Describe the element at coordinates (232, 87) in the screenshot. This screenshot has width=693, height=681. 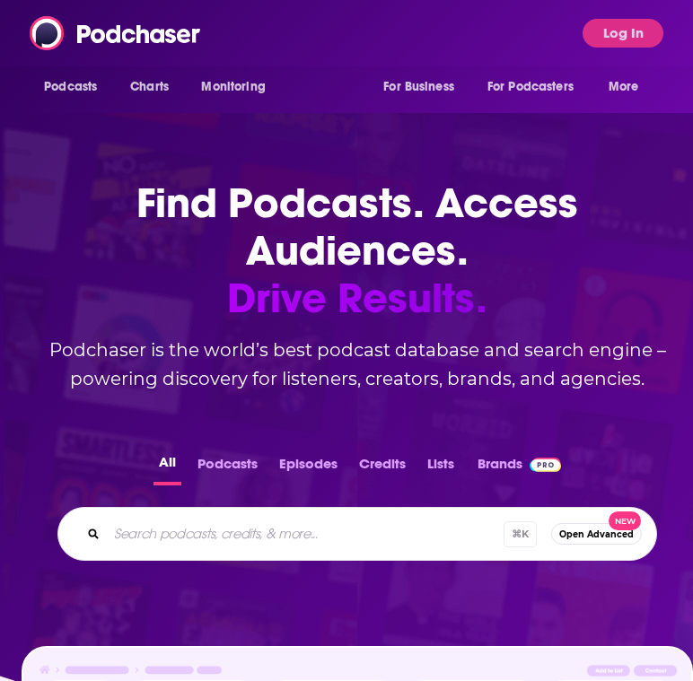
I see `span: Monitoring` at that location.